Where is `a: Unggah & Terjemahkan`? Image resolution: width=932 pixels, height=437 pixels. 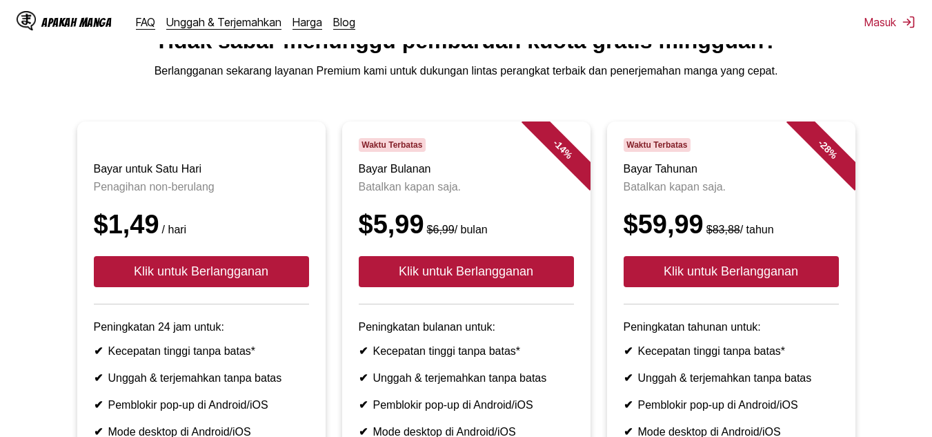 a: Unggah & Terjemahkan is located at coordinates (224, 22).